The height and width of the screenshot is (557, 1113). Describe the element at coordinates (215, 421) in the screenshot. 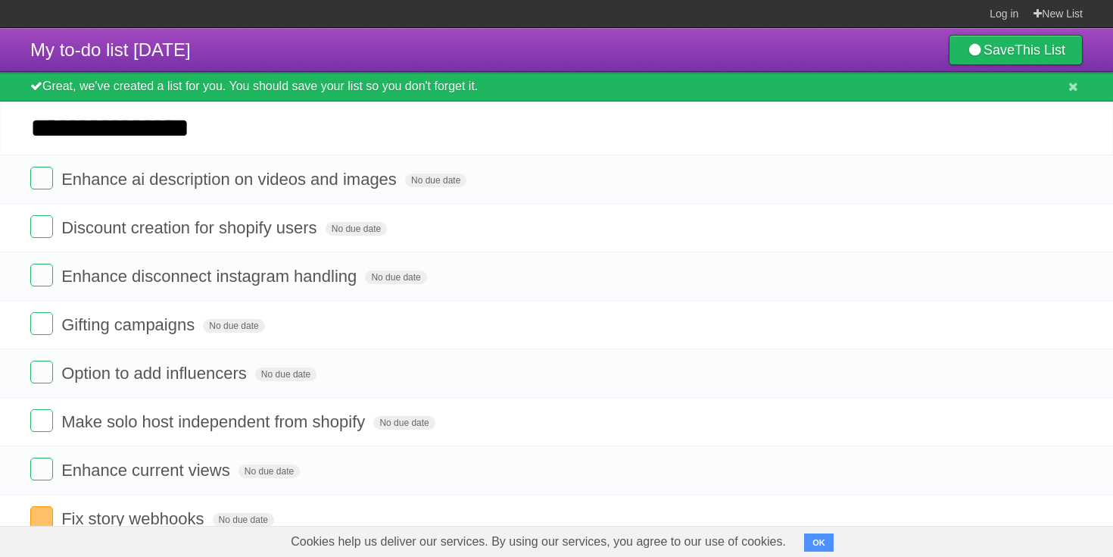

I see `span: Make solo host independent from shopify` at that location.